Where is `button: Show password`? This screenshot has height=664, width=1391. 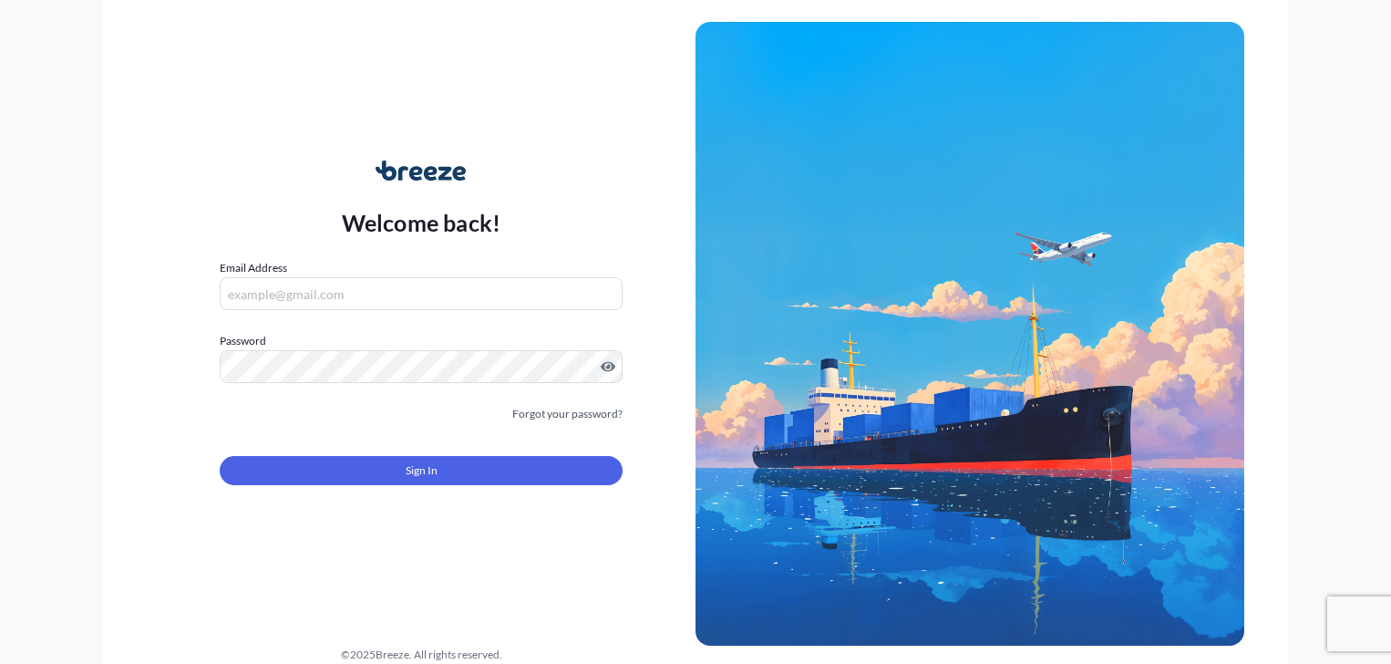
button: Show password is located at coordinates (608, 366).